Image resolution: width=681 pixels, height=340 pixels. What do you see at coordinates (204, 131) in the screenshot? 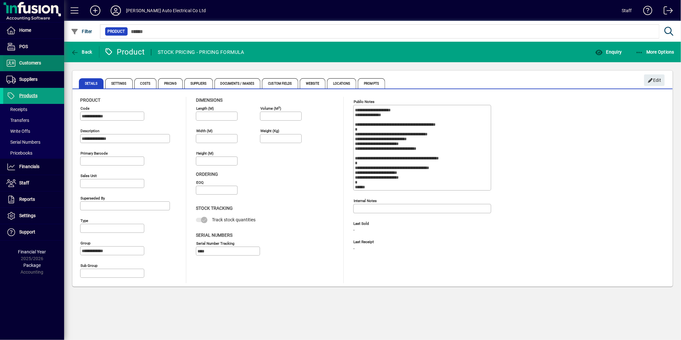
I see `mat-label: Width (m)` at bounding box center [204, 131].